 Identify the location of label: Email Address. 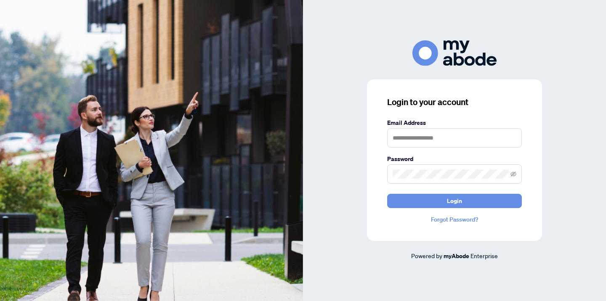
(454, 123).